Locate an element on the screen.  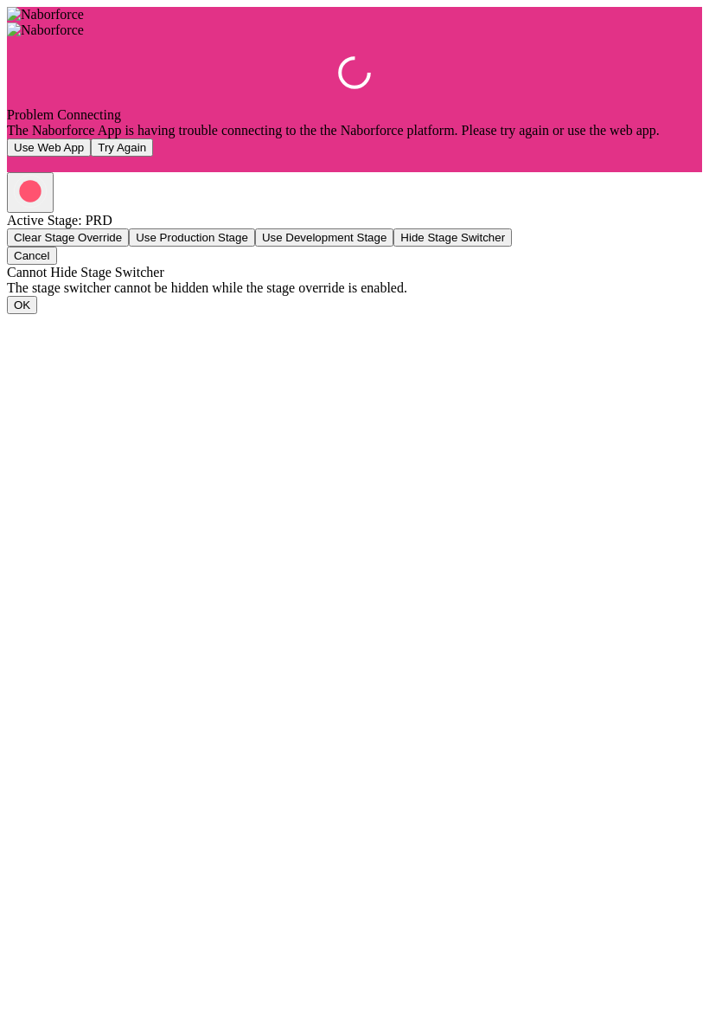
div: Active Stage: PRD is located at coordinates (355, 221).